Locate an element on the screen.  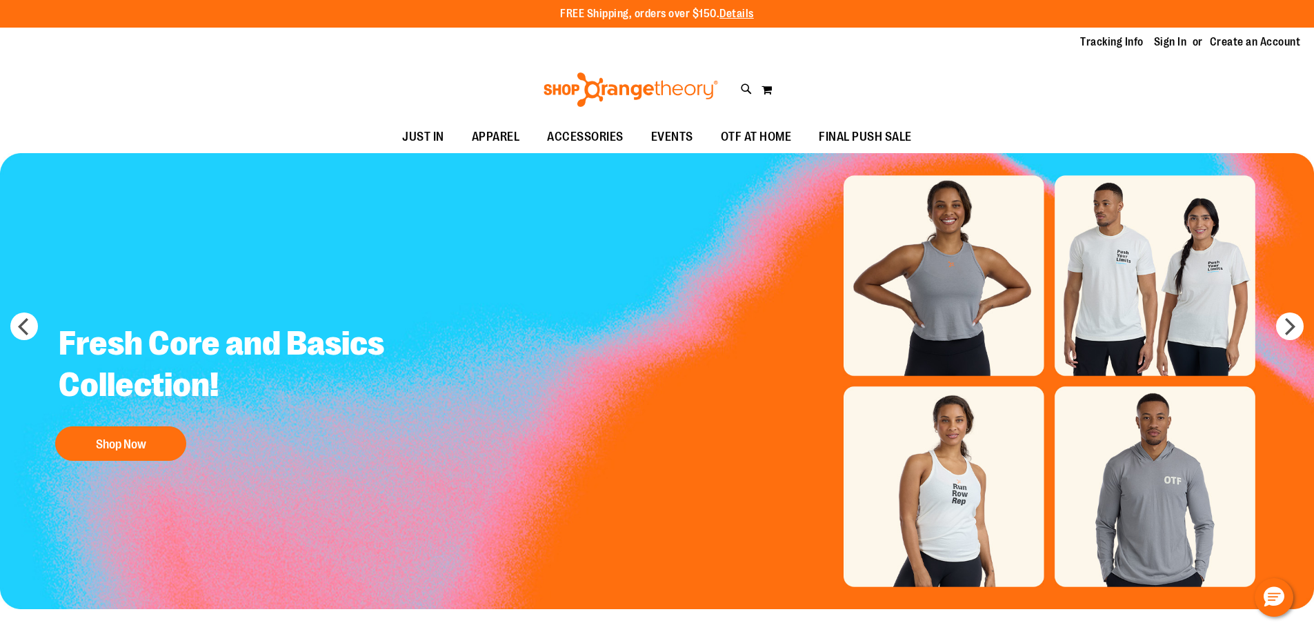
span: JUST IN is located at coordinates (423, 137).